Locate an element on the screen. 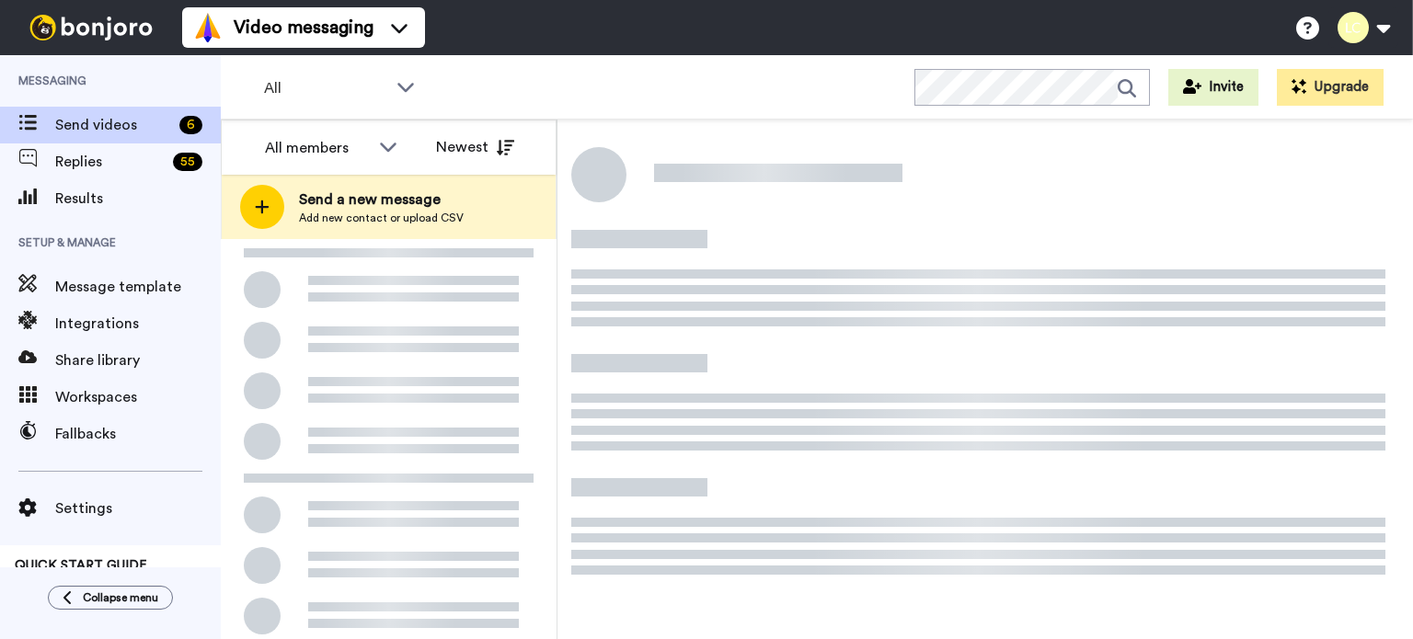  a: Invite is located at coordinates (1213, 87).